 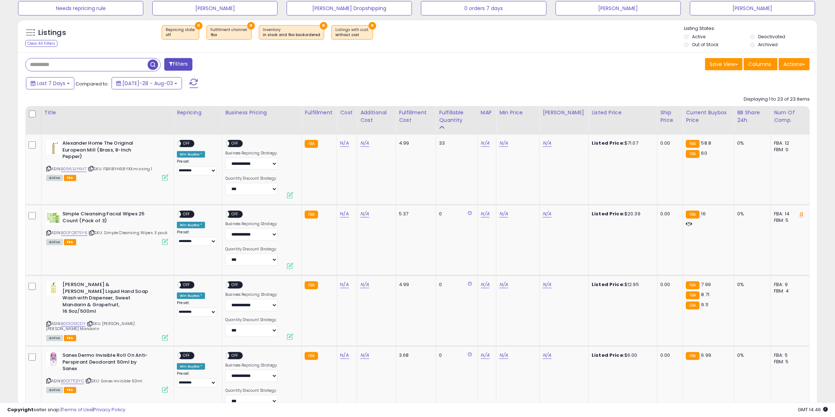 What do you see at coordinates (180, 35) in the screenshot?
I see `div: off` at bounding box center [180, 35].